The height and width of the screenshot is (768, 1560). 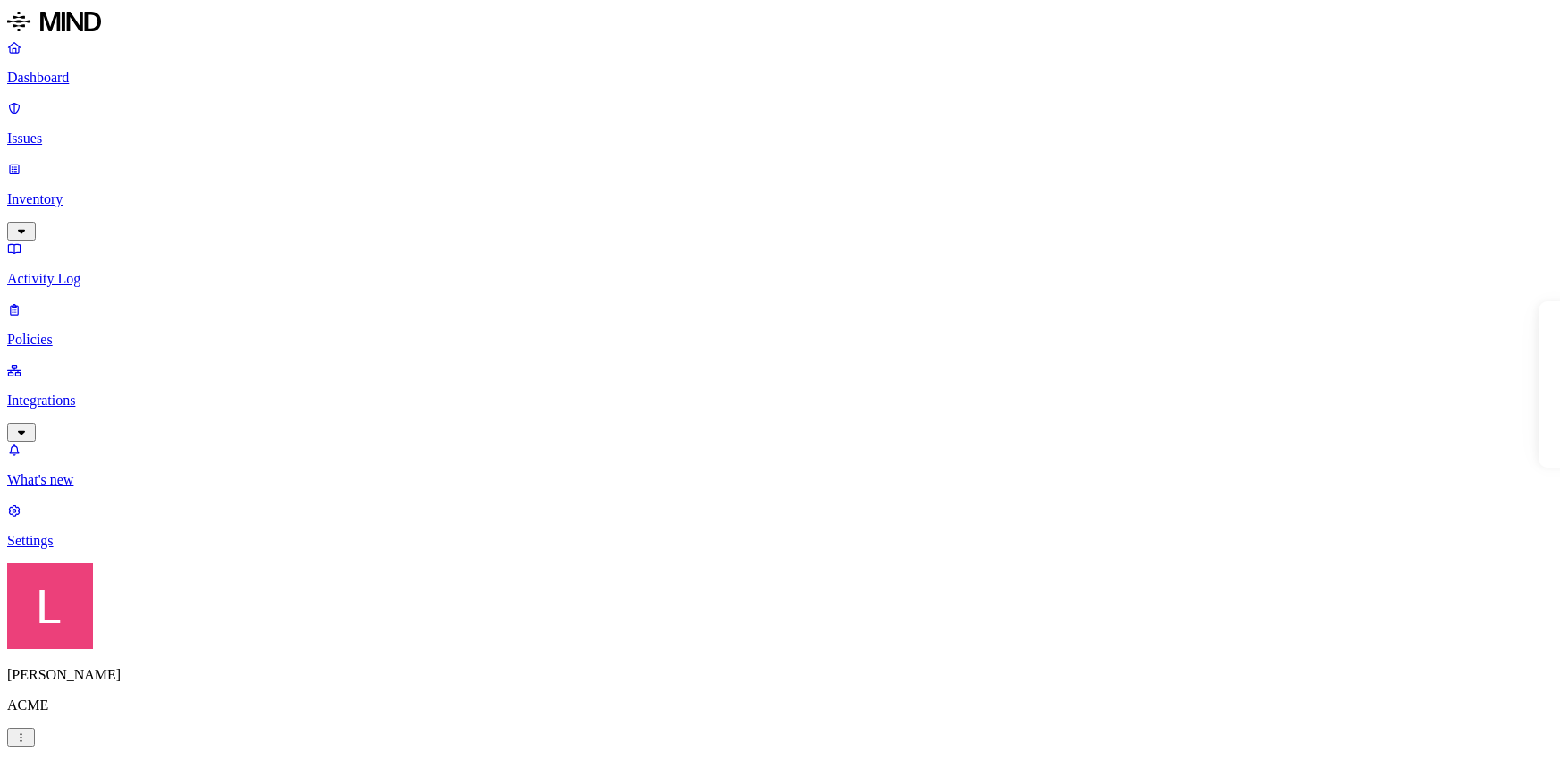 I want to click on img: Landen Brown, so click(x=50, y=606).